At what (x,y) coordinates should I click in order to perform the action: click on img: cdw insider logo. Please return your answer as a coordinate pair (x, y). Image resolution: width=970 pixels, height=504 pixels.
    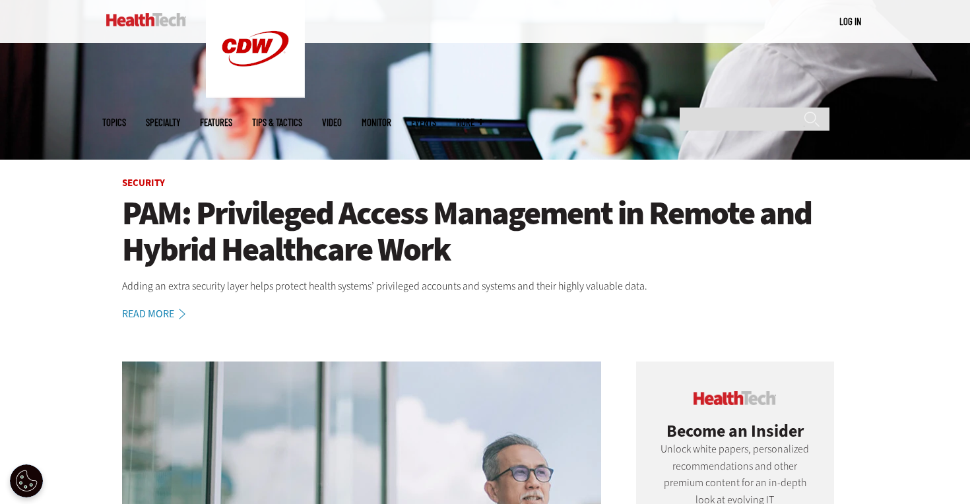
    Looking at the image, I should click on (735, 398).